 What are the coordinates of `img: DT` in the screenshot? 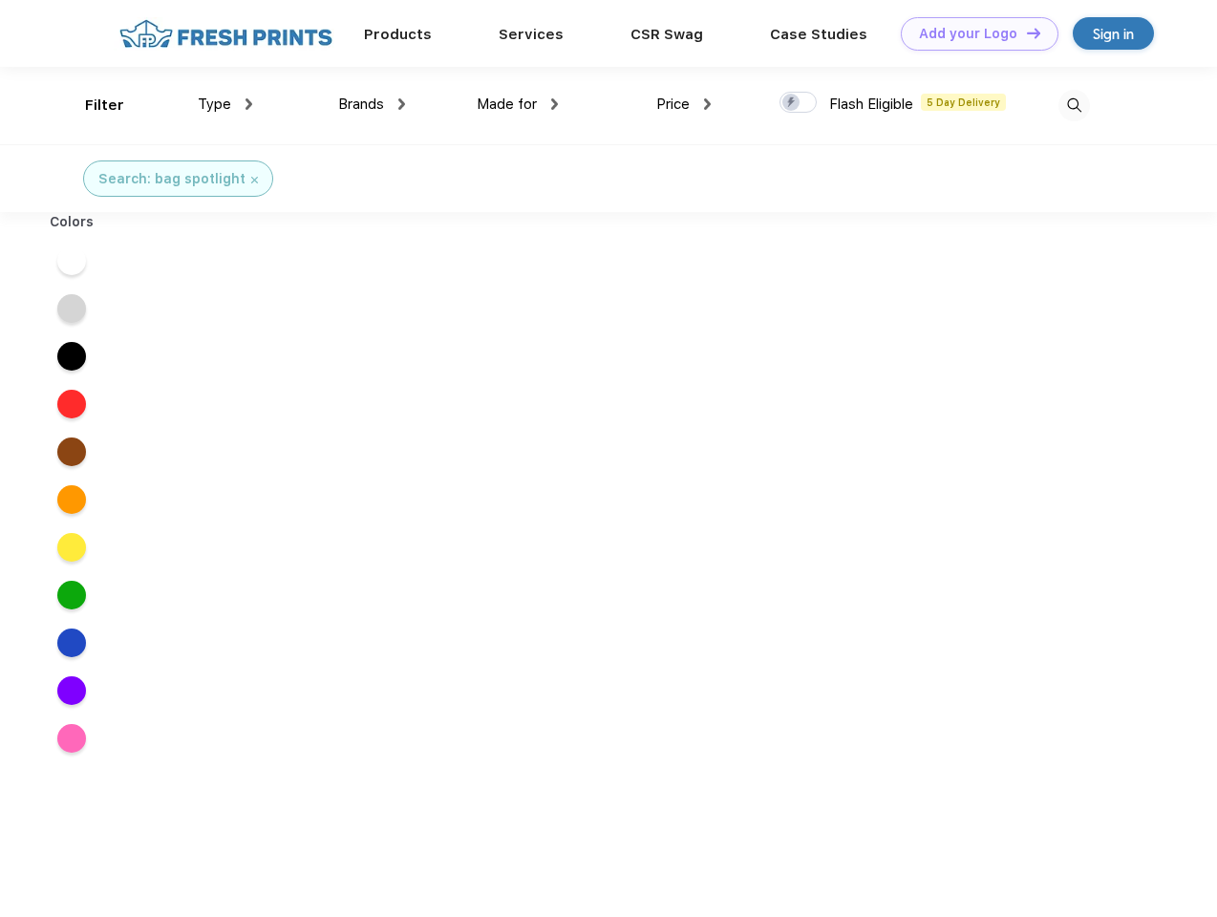 It's located at (1034, 32).